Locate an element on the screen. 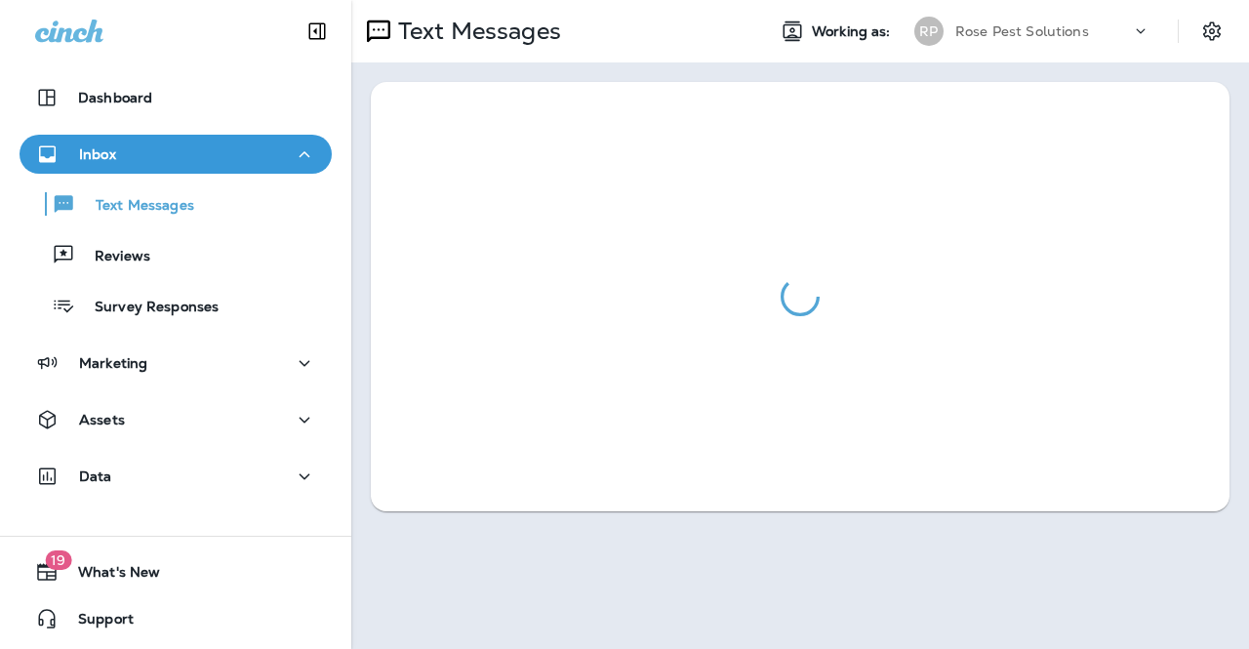 The height and width of the screenshot is (649, 1249). span: Support is located at coordinates (96, 622).